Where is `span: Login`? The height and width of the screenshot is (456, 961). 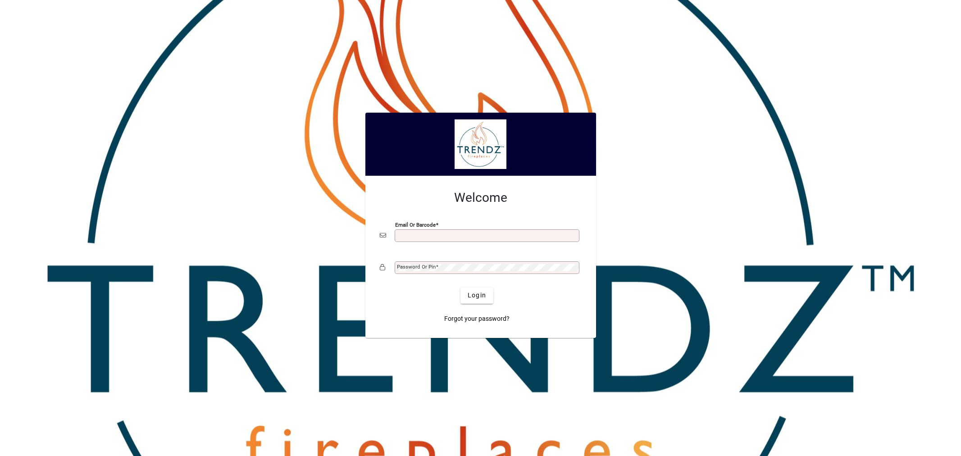 span: Login is located at coordinates (477, 295).